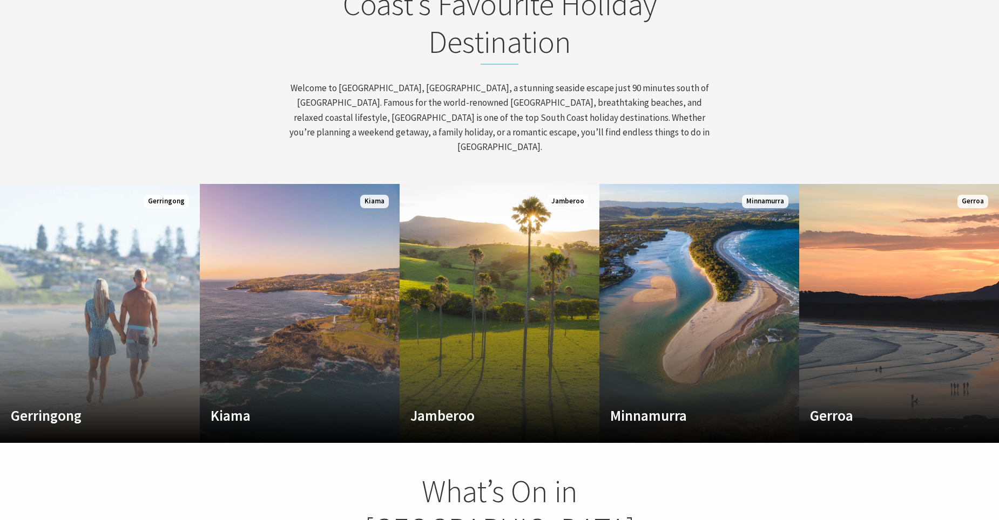 Image resolution: width=999 pixels, height=520 pixels. Describe the element at coordinates (884, 416) in the screenshot. I see `h4: Gerroa` at that location.